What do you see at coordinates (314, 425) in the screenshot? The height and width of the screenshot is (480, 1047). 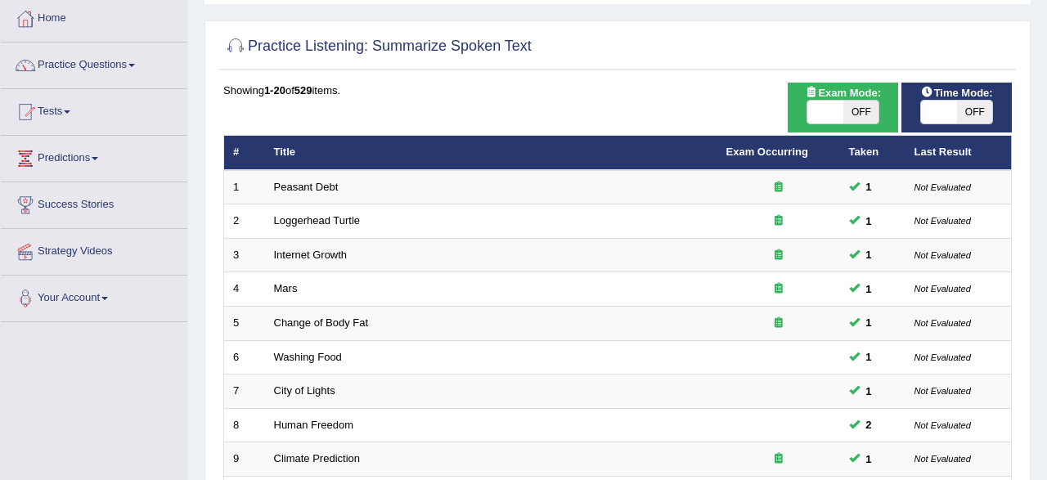 I see `a: Human Freedom` at bounding box center [314, 425].